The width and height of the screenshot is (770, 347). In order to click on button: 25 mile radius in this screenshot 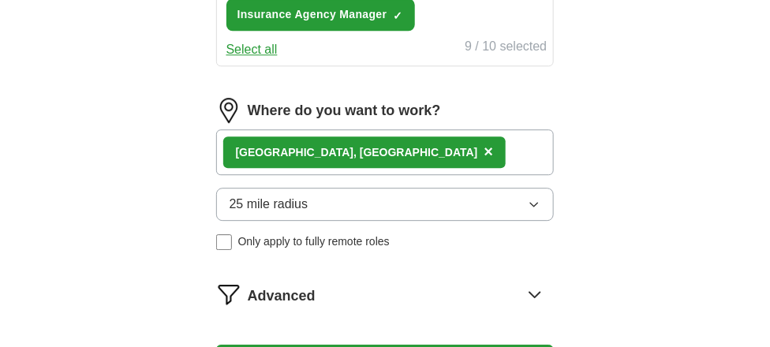, I will do `click(385, 204)`.